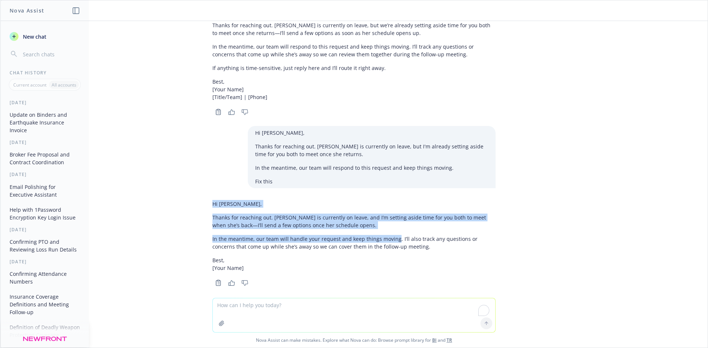 The image size is (708, 348). Describe the element at coordinates (50, 54) in the screenshot. I see `input: Search chats` at that location.